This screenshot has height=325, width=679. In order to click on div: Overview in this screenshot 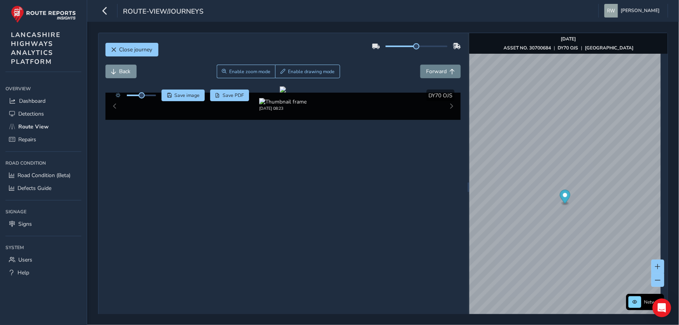, I will do `click(43, 89)`.